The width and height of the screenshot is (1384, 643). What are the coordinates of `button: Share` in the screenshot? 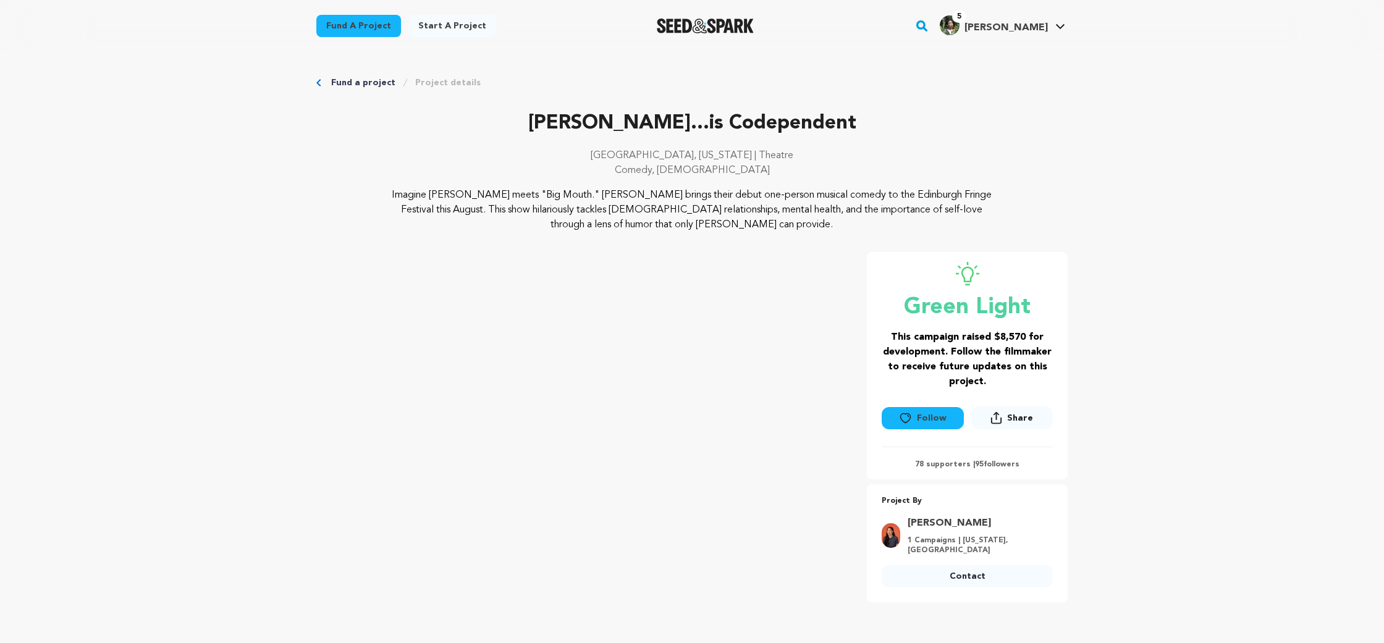 It's located at (1012, 418).